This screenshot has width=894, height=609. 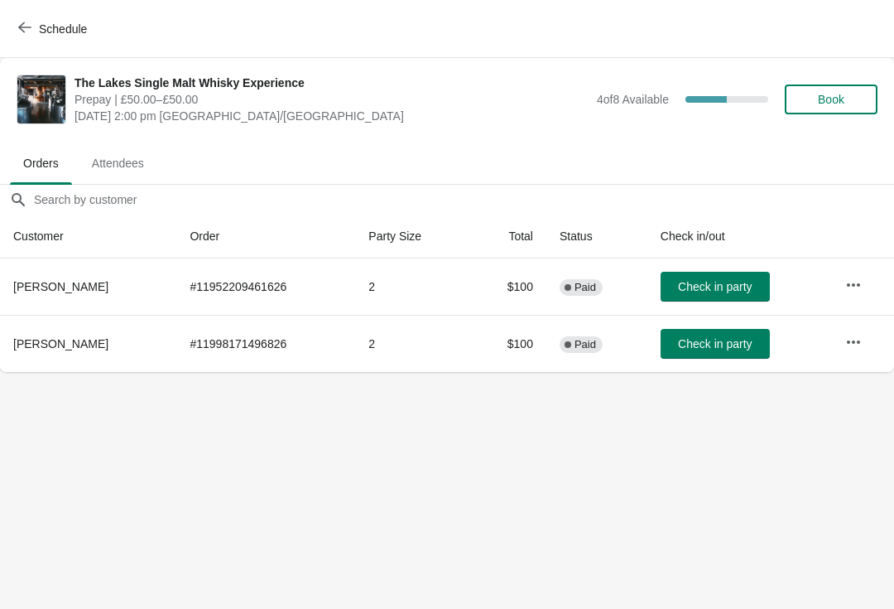 What do you see at coordinates (118, 163) in the screenshot?
I see `span: Attendees` at bounding box center [118, 163].